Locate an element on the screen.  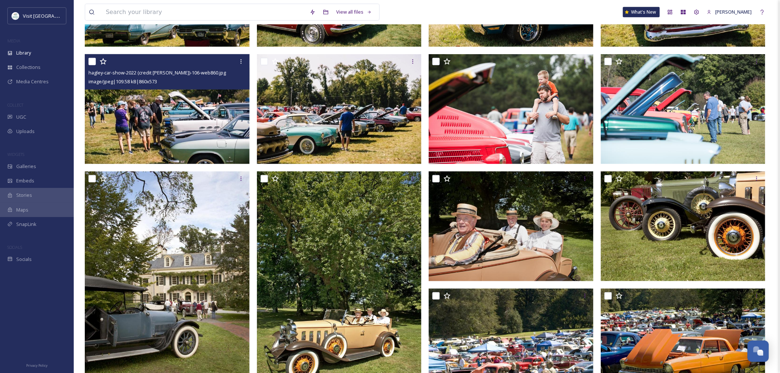
img: hagley-car-show-2022 (credit Becca Methias)-106-web860.jpg is located at coordinates (167, 109).